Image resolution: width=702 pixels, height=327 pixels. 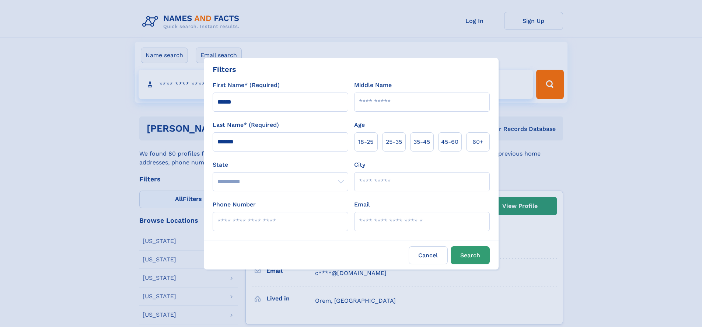 What do you see at coordinates (246, 125) in the screenshot?
I see `label: Last Name* (Required)` at bounding box center [246, 125].